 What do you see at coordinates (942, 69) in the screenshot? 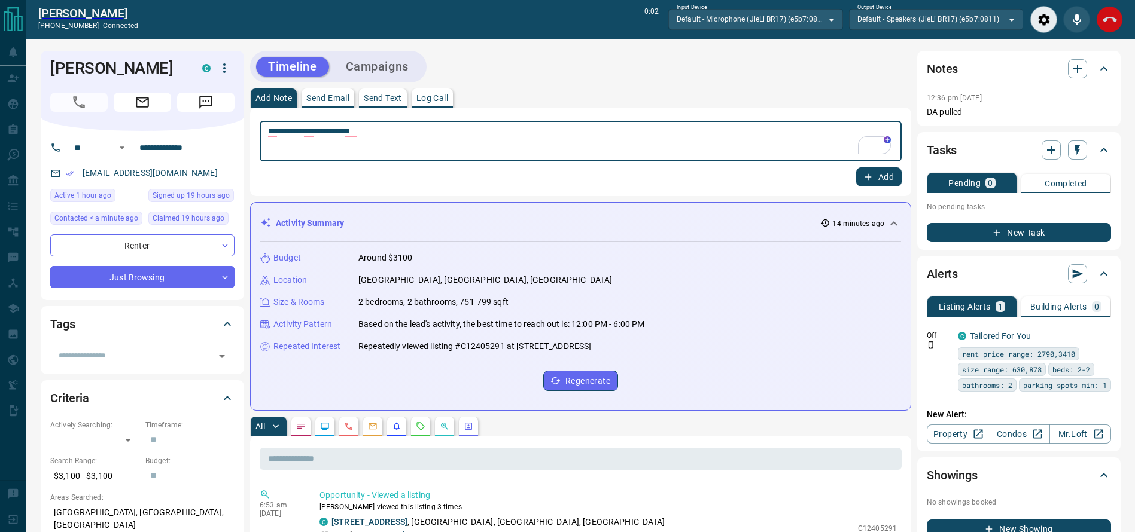
I see `h2: Notes` at bounding box center [942, 69].